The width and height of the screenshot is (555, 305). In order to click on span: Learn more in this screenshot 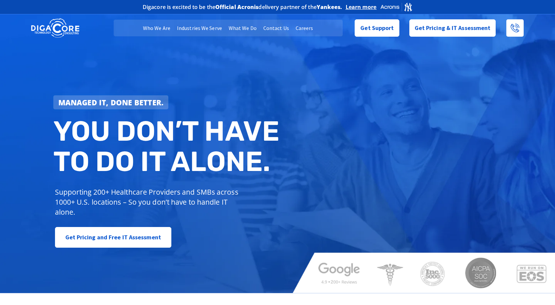, I will do `click(361, 7)`.